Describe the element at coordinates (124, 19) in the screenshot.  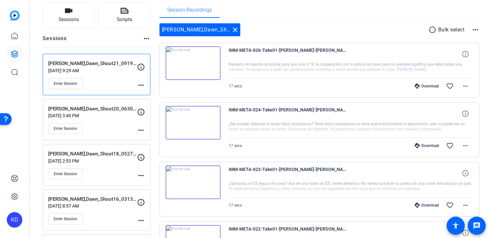
I see `span: Scripts` at that location.